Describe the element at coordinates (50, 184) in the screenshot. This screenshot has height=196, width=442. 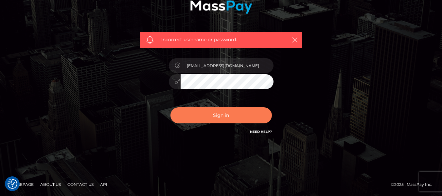
I see `a: About Us` at that location.